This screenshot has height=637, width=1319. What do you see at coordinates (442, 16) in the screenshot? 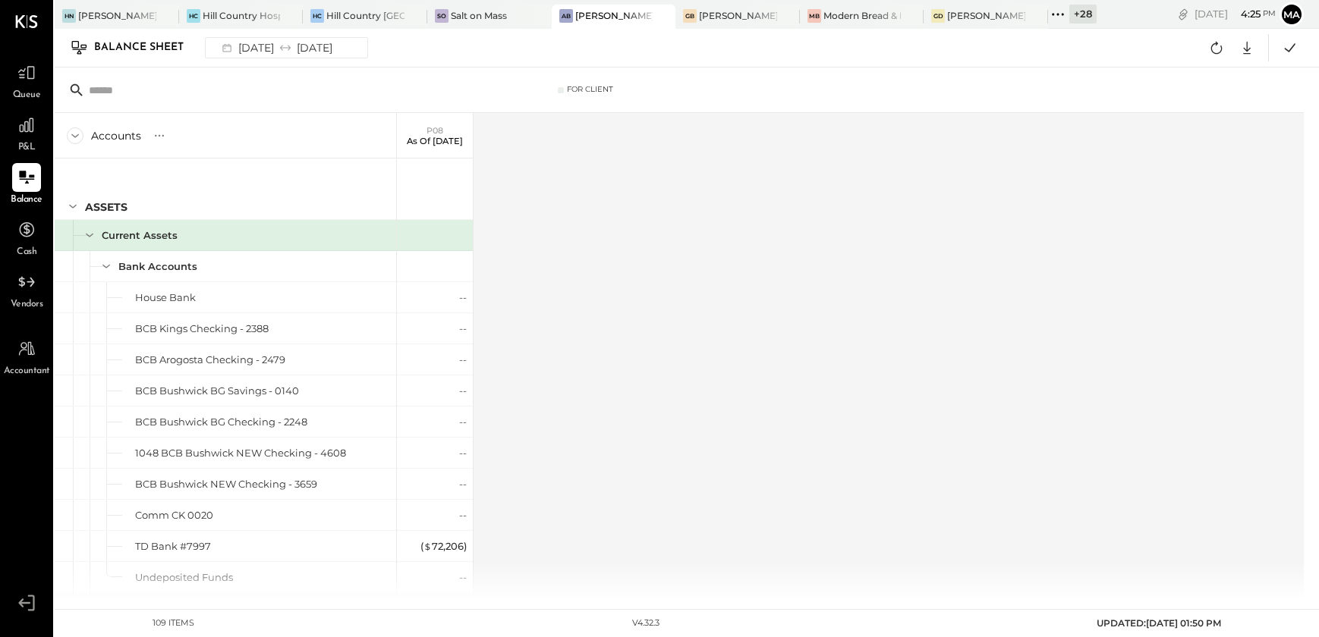
I see `div: So` at bounding box center [442, 16].